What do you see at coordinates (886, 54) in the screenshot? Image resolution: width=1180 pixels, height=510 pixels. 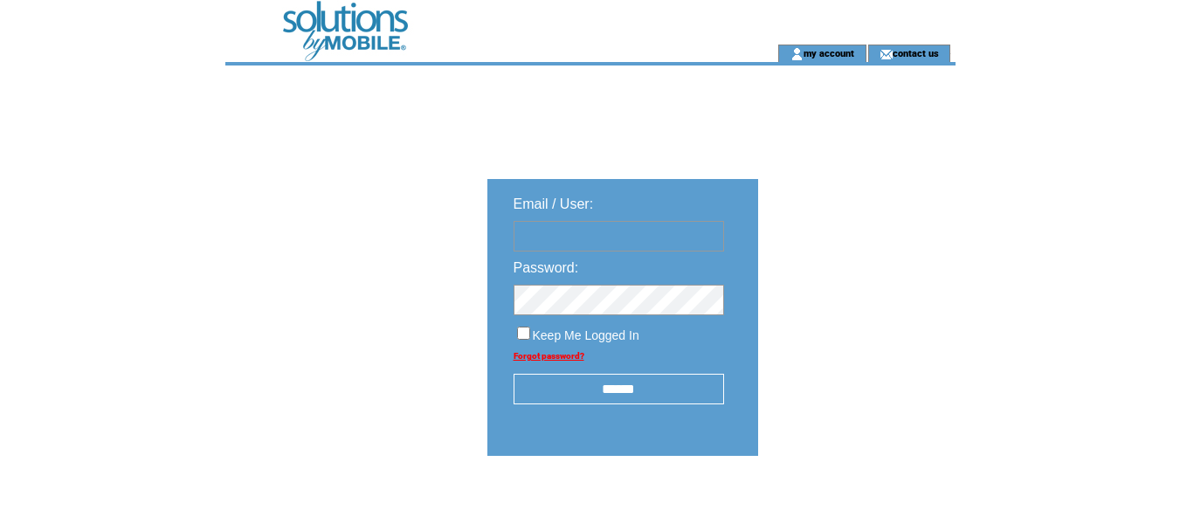 I see `img: contact_us_icon.gif;jsessionid=8D0B3258219AB278D279B4782F254A59` at bounding box center [886, 54].